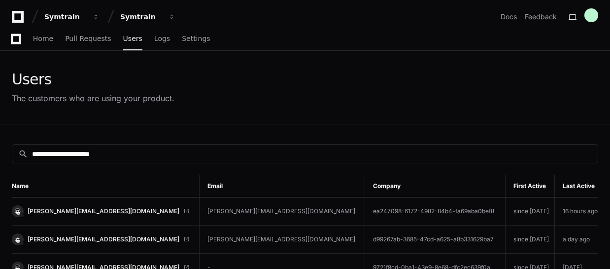 Image resolution: width=610 pixels, height=269 pixels. What do you see at coordinates (43, 39) in the screenshot?
I see `a: Home` at bounding box center [43, 39].